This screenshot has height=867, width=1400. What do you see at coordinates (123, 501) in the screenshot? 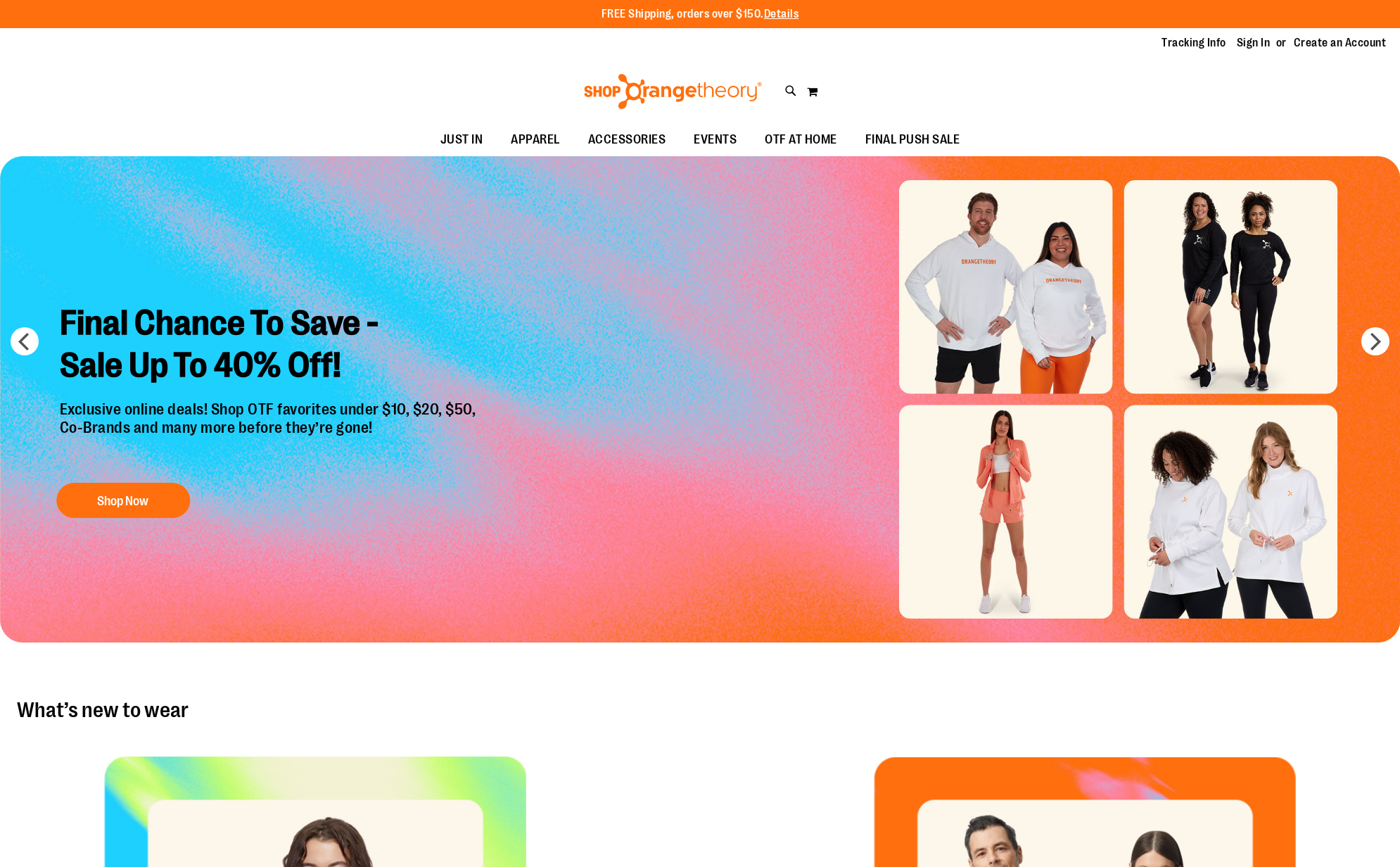
I see `button: Shop Now` at bounding box center [123, 501].